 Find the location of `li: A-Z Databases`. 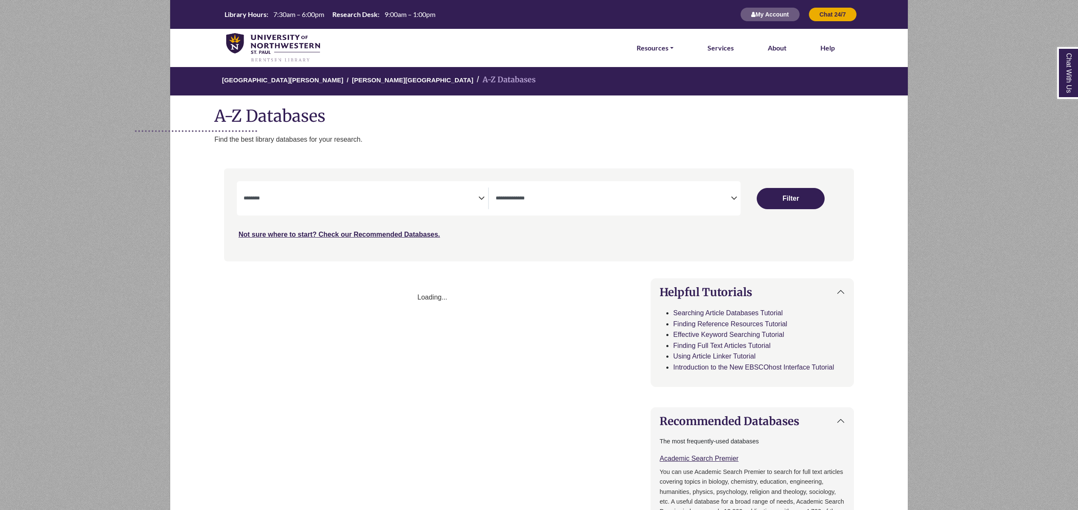

li: A-Z Databases is located at coordinates (504, 80).